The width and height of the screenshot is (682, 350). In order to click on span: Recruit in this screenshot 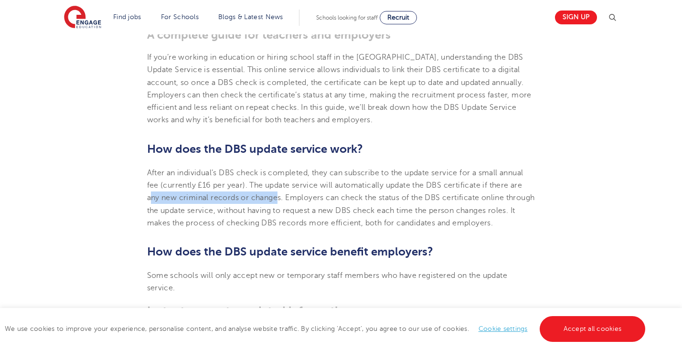, I will do `click(398, 17)`.